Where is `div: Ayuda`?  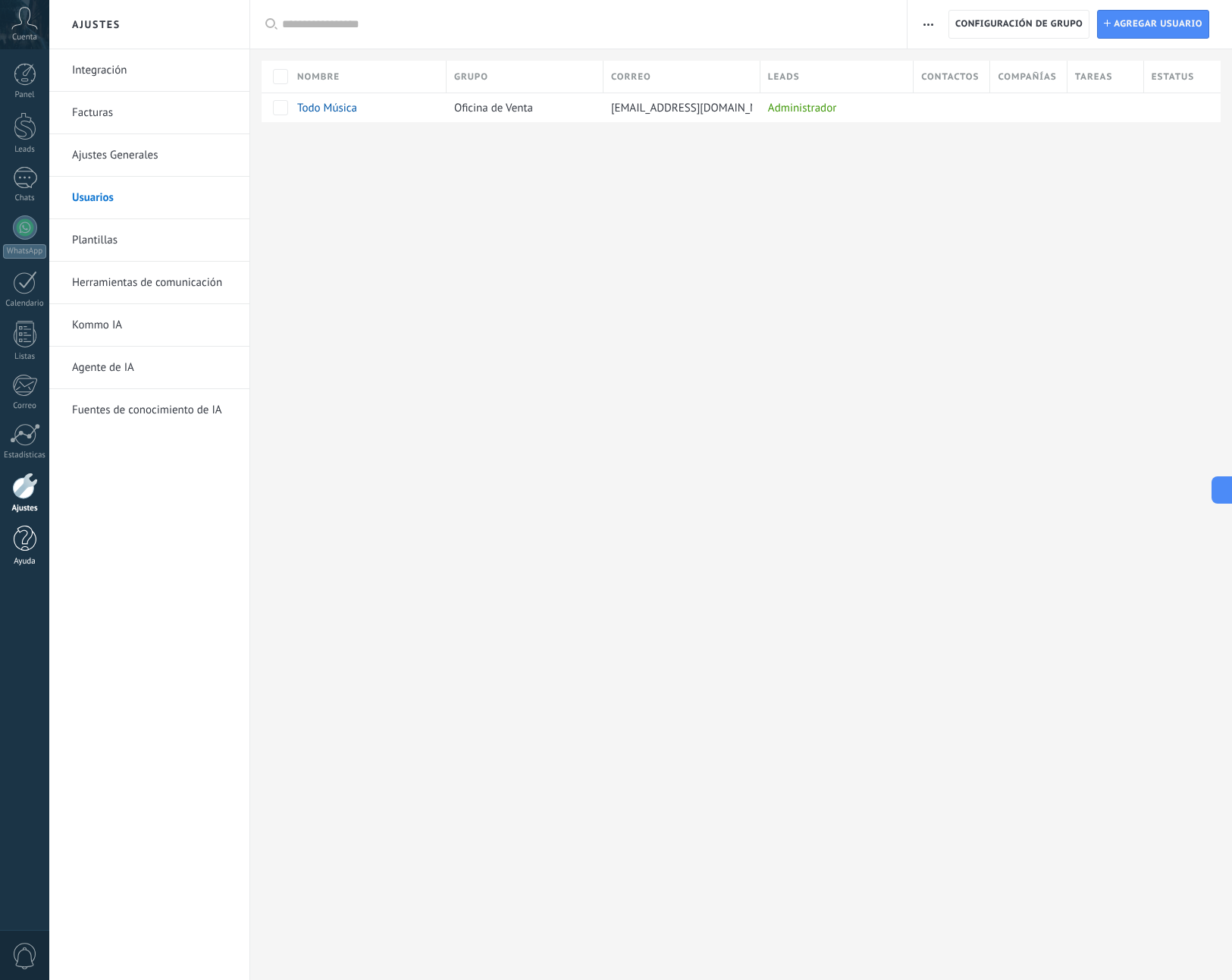
div: Ayuda is located at coordinates (25, 561).